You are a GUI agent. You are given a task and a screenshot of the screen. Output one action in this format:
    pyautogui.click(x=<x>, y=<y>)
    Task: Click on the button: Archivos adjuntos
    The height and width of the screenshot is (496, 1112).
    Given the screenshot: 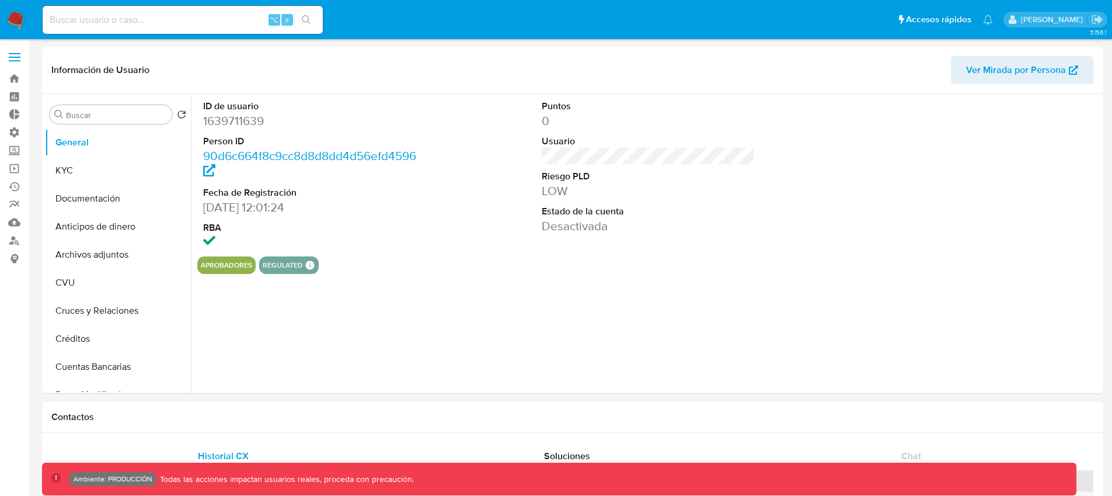 What is the action you would take?
    pyautogui.click(x=118, y=255)
    